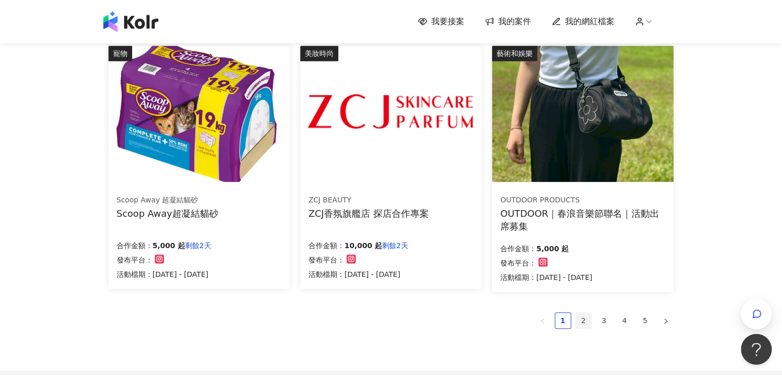 This screenshot has height=375, width=782. What do you see at coordinates (624, 321) in the screenshot?
I see `a: 4` at bounding box center [624, 321].